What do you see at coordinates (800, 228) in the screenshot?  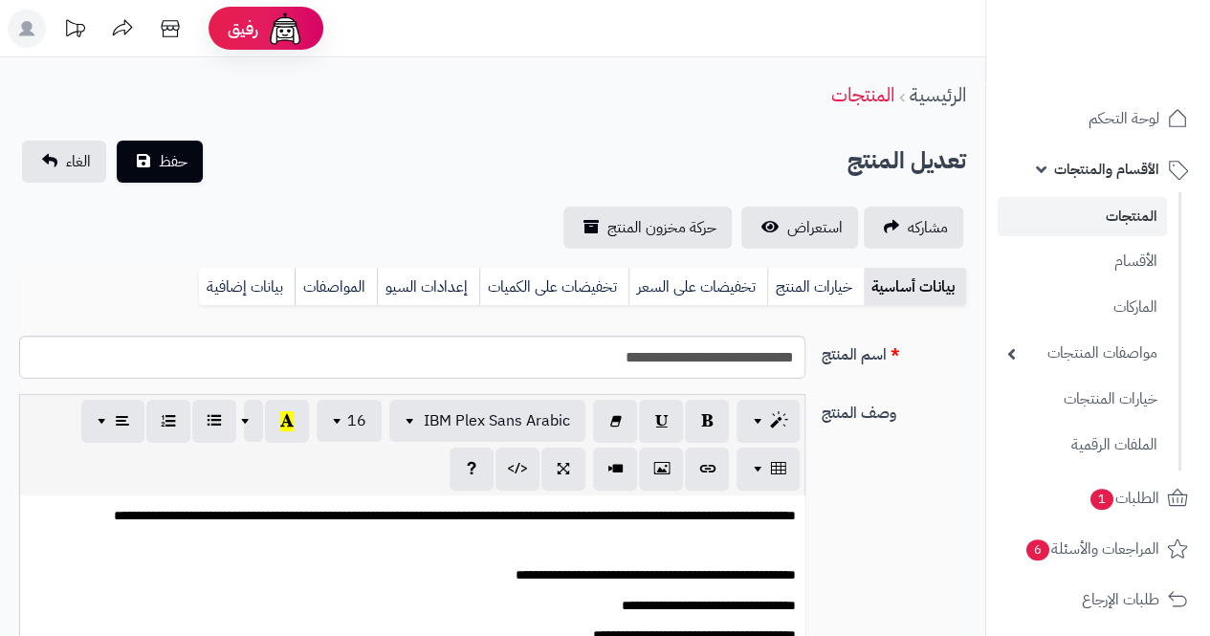 I see `a: استعراض` at bounding box center [800, 228].